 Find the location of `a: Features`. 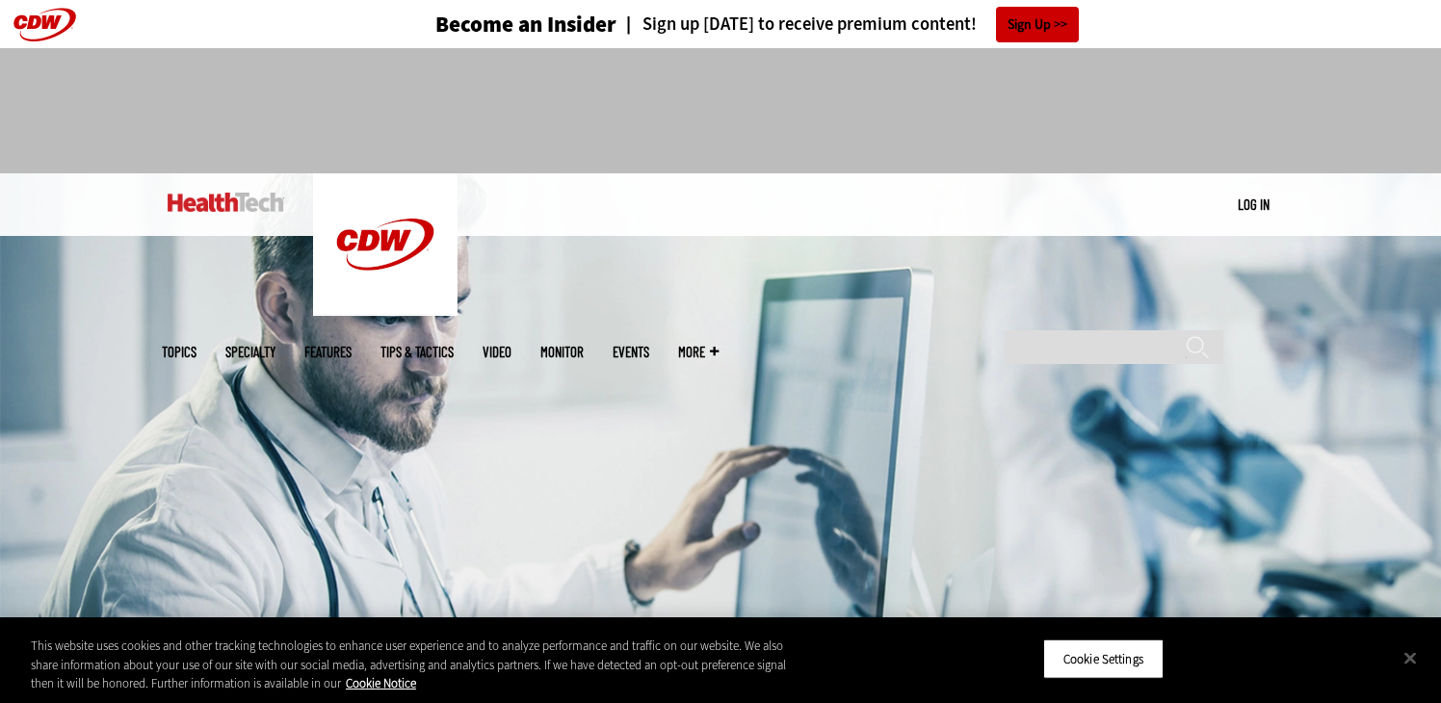

a: Features is located at coordinates (327, 352).